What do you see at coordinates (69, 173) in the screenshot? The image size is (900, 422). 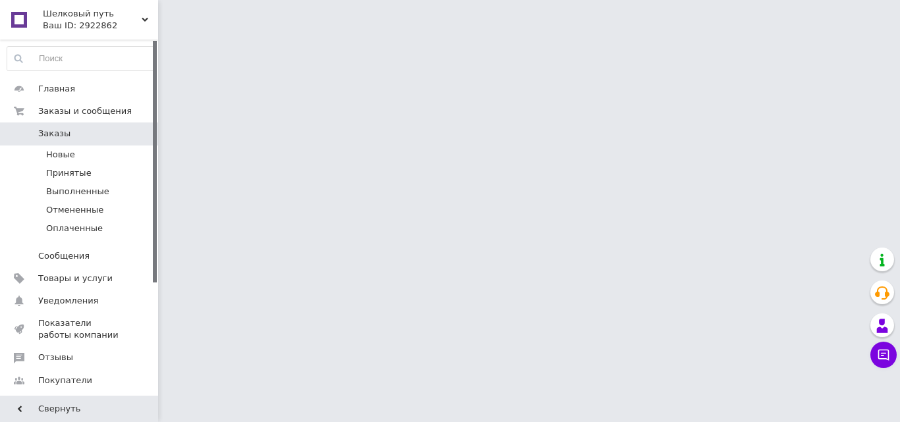 I see `span: Принятые` at bounding box center [69, 173].